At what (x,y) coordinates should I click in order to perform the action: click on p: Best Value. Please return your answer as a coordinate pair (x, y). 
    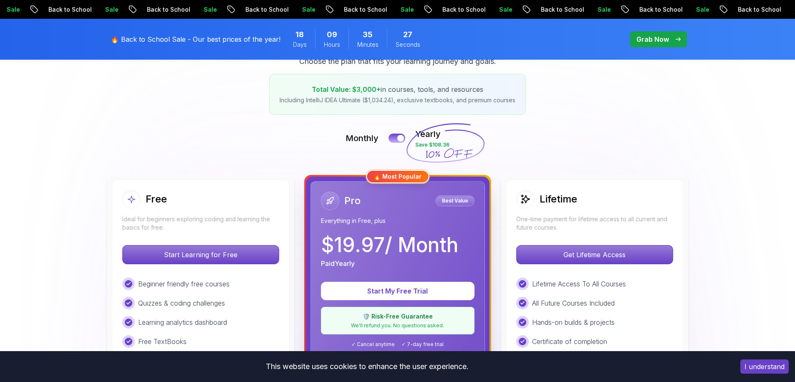
    Looking at the image, I should click on (455, 201).